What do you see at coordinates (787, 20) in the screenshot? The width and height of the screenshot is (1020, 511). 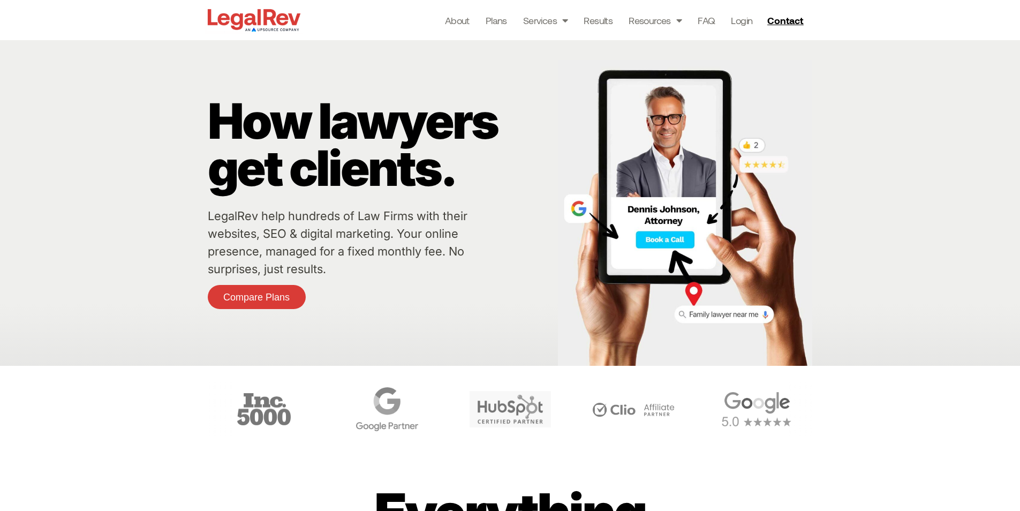 I see `a: Contact` at bounding box center [787, 20].